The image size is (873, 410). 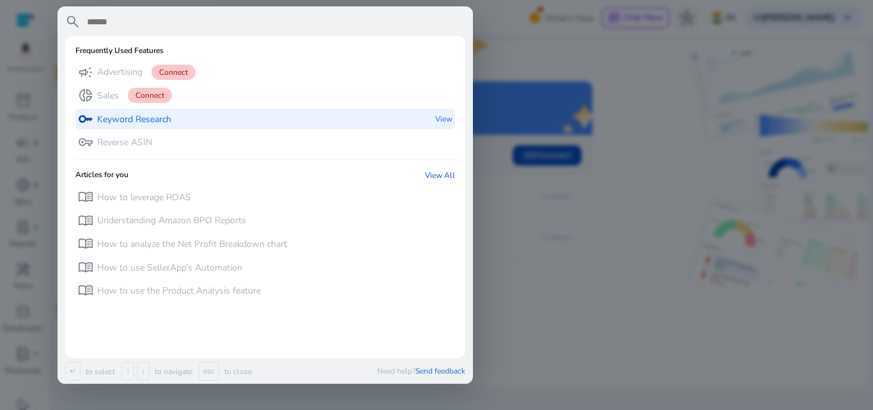 What do you see at coordinates (236, 371) in the screenshot?
I see `p: to close` at bounding box center [236, 371].